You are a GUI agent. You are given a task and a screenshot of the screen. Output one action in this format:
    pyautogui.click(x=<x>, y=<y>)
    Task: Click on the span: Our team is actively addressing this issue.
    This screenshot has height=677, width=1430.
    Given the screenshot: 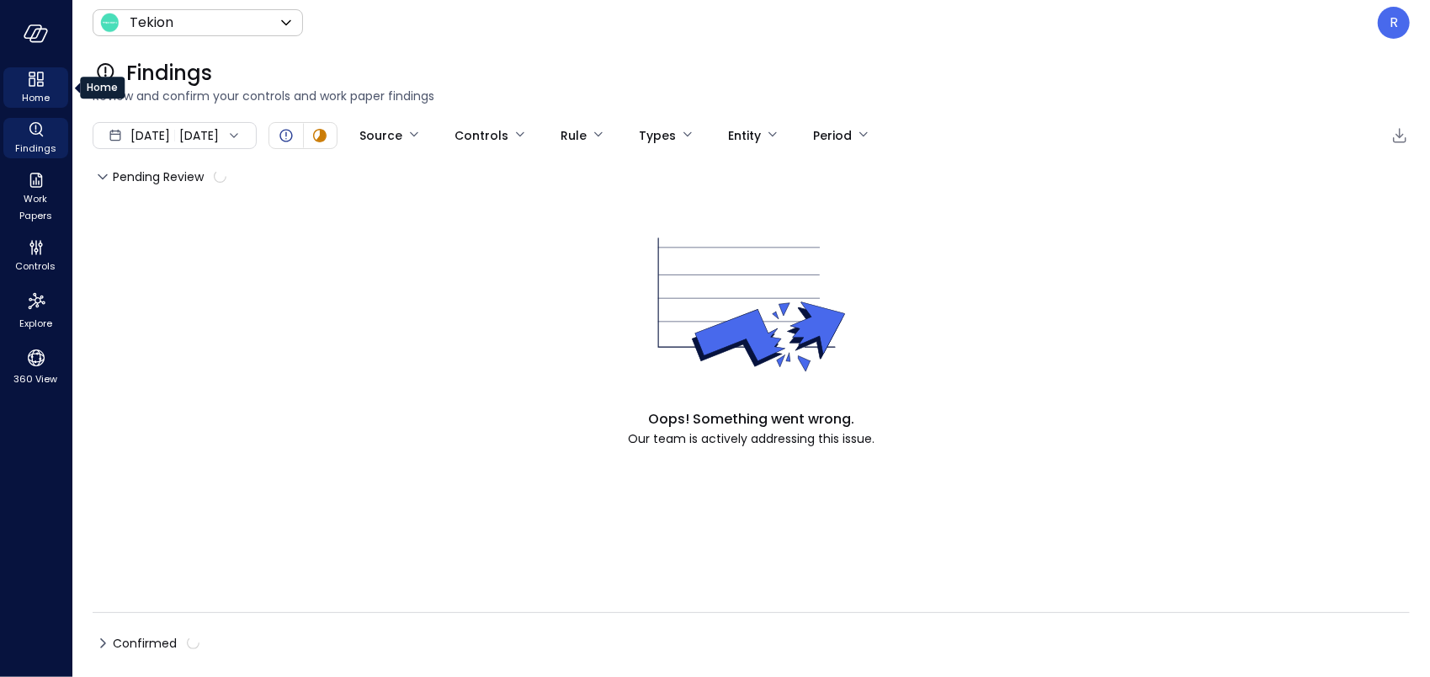 What is the action you would take?
    pyautogui.click(x=751, y=439)
    